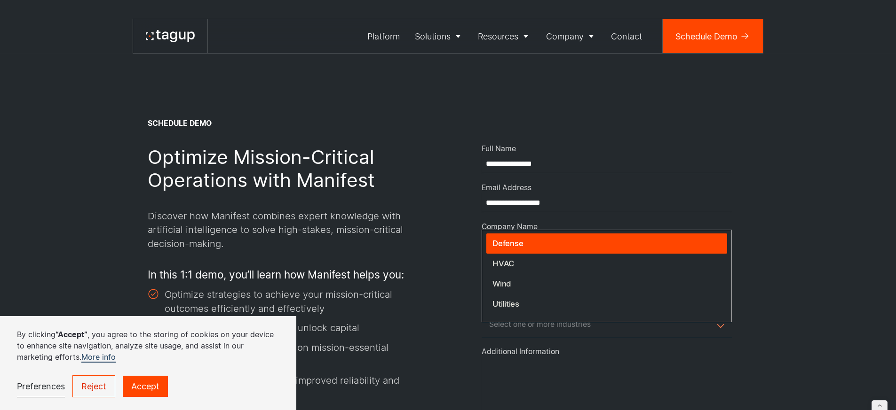 The image size is (896, 410). What do you see at coordinates (607, 227) in the screenshot?
I see `div: Company Name` at bounding box center [607, 227].